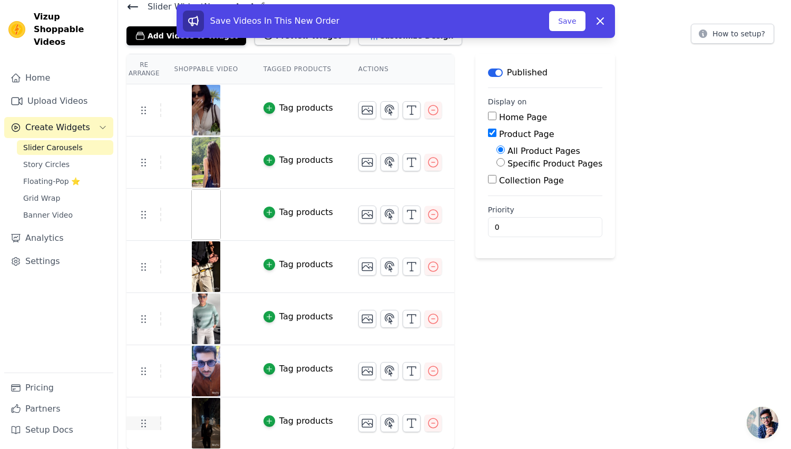  Describe the element at coordinates (59, 430) in the screenshot. I see `a: Setup Docs` at that location.